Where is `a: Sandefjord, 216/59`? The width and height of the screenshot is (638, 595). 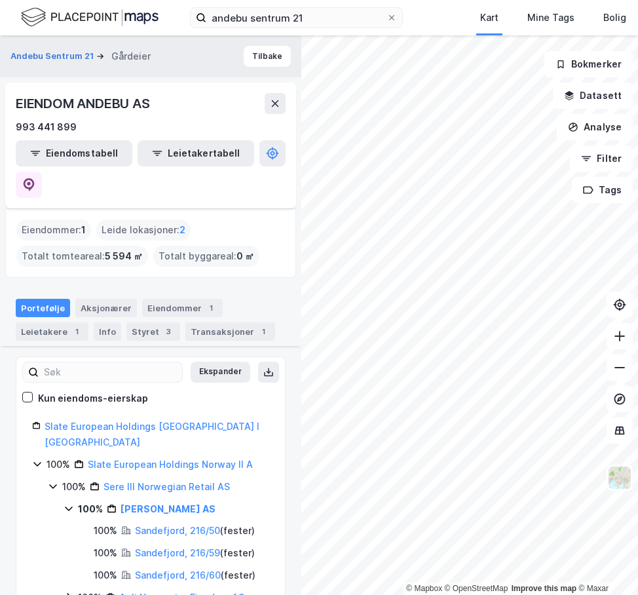
a: Sandefjord, 216/59 is located at coordinates (178, 552).